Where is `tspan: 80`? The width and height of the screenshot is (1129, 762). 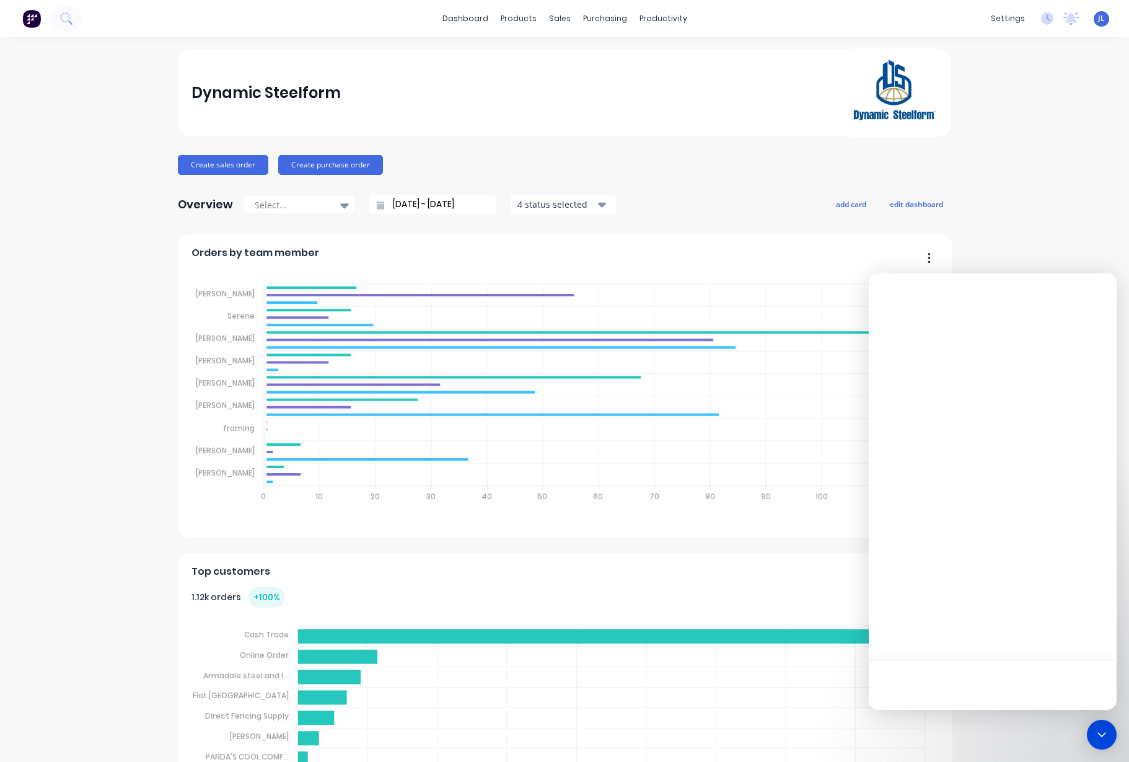
tspan: 80 is located at coordinates (710, 496).